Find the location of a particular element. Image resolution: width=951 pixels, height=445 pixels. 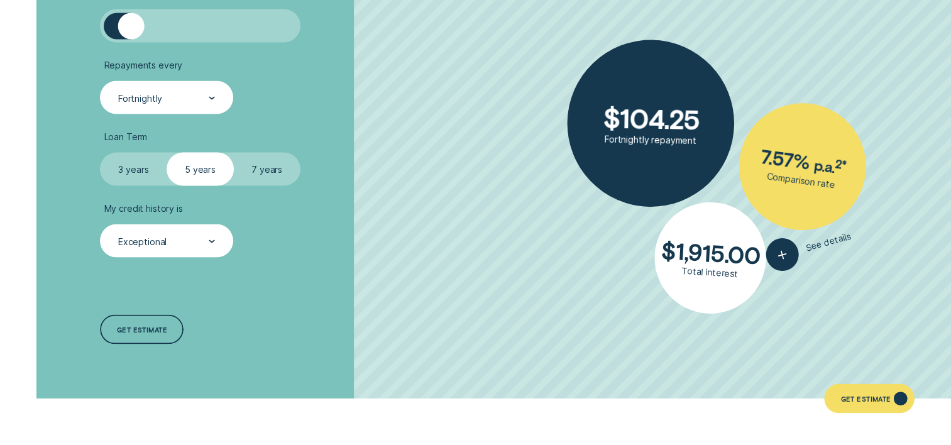

a: Get estimate is located at coordinates (141, 329).